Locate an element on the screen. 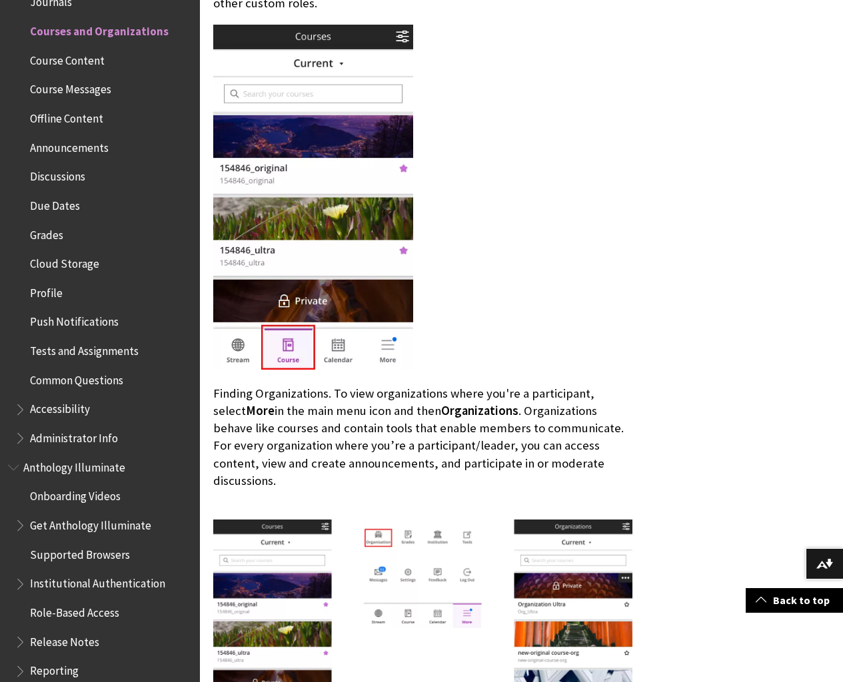 This screenshot has width=843, height=682. span: More is located at coordinates (260, 410).